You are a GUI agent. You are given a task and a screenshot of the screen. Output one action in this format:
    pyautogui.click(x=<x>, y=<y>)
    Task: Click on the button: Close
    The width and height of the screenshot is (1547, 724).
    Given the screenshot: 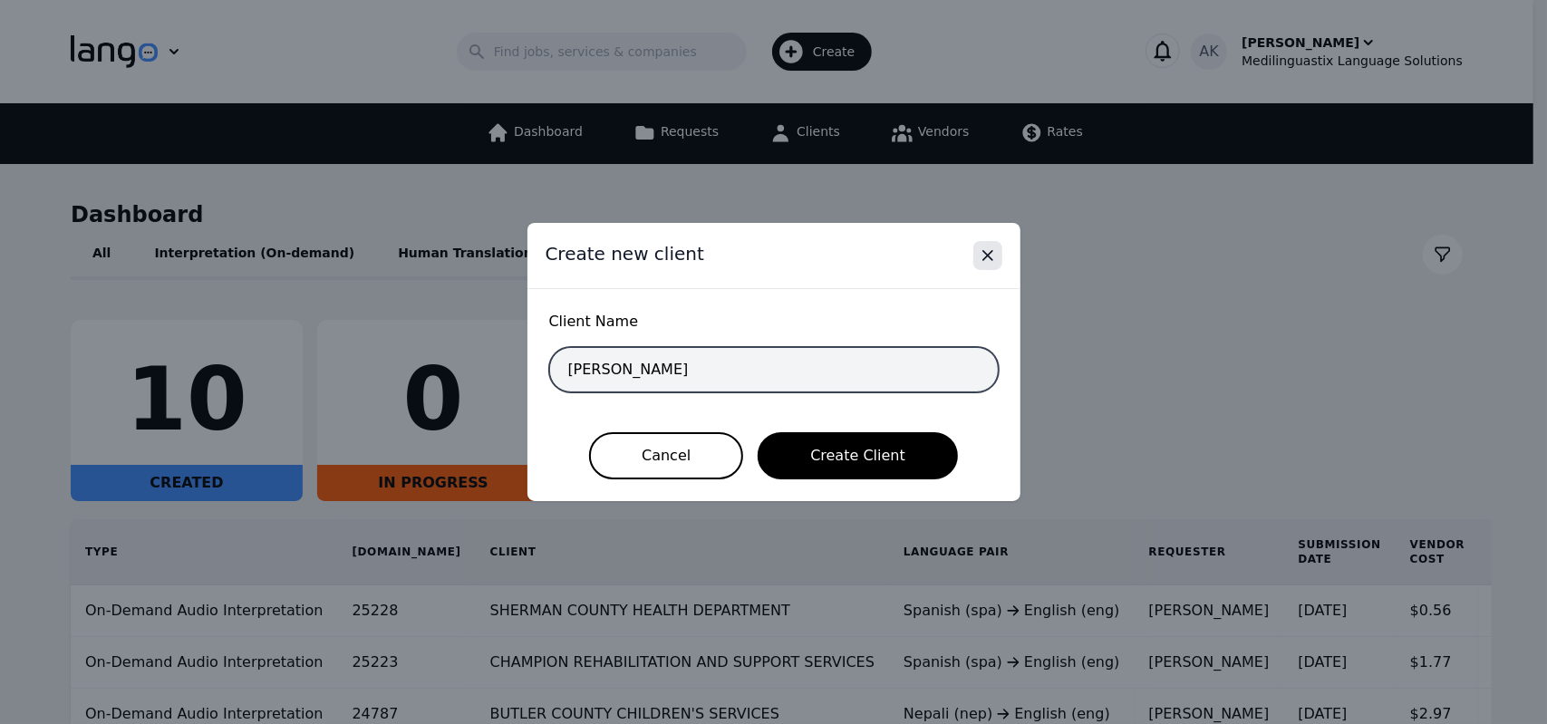 What is the action you would take?
    pyautogui.click(x=988, y=256)
    